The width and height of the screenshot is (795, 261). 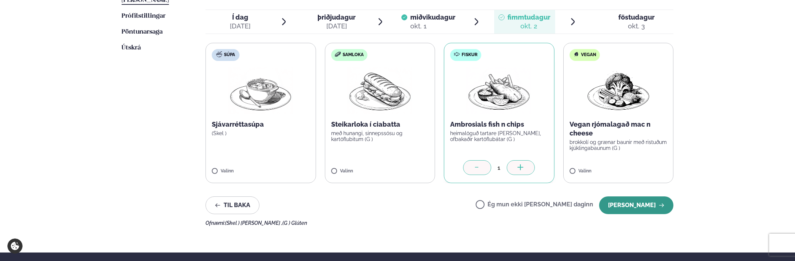 What do you see at coordinates (529, 17) in the screenshot?
I see `span: fimmtudagur` at bounding box center [529, 17].